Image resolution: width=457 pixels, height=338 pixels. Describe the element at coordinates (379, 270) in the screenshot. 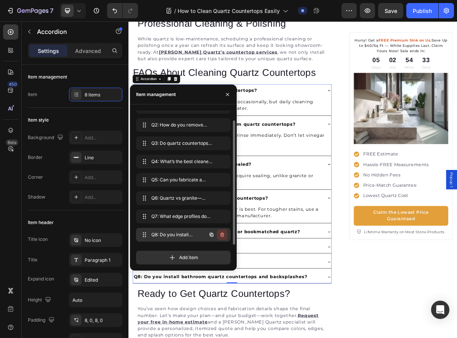

I see `a: Claim the Lowest Price Guaranteed` at that location.